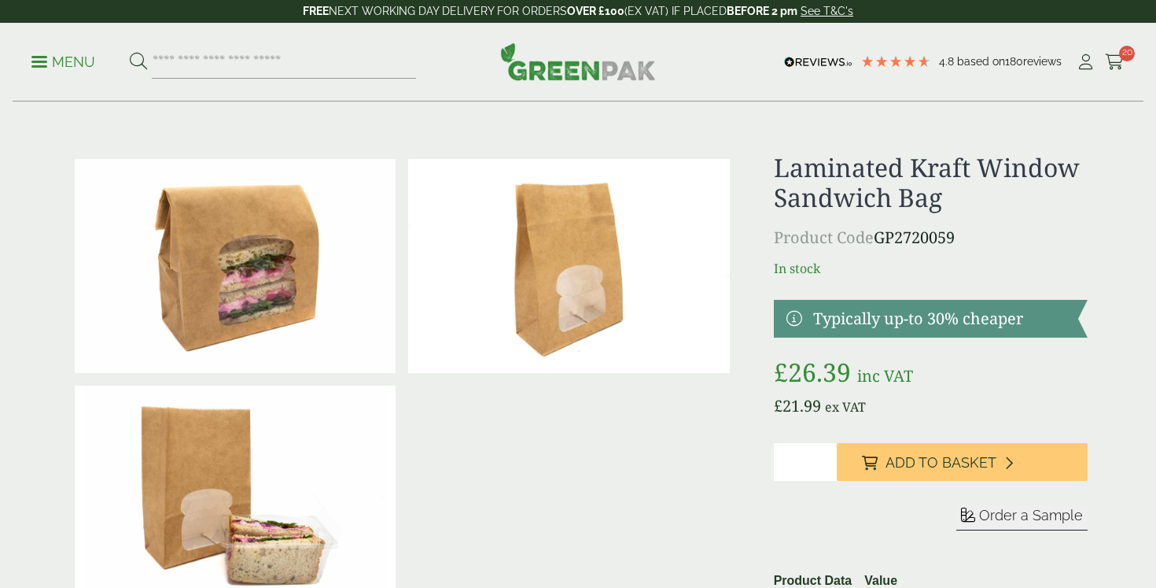  I want to click on span: Add to Basket, so click(941, 462).